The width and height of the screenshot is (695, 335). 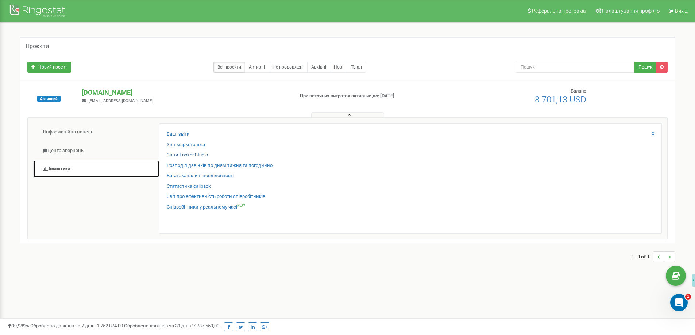 What do you see at coordinates (49, 99) in the screenshot?
I see `span: Активний` at bounding box center [49, 99].